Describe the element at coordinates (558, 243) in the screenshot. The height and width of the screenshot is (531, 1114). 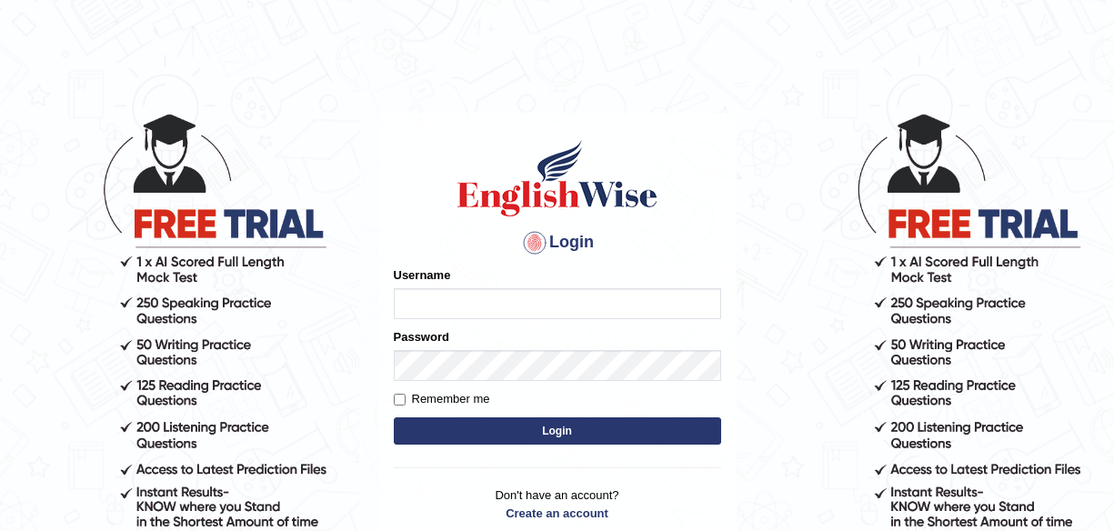
I see `h4: Login` at that location.